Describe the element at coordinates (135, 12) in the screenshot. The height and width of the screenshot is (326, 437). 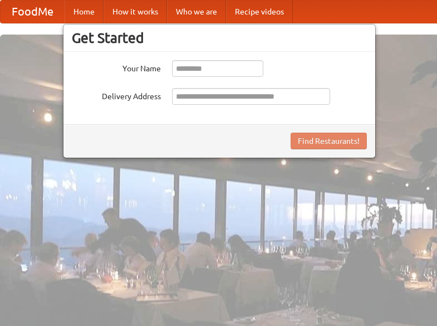
I see `a: How it works` at that location.